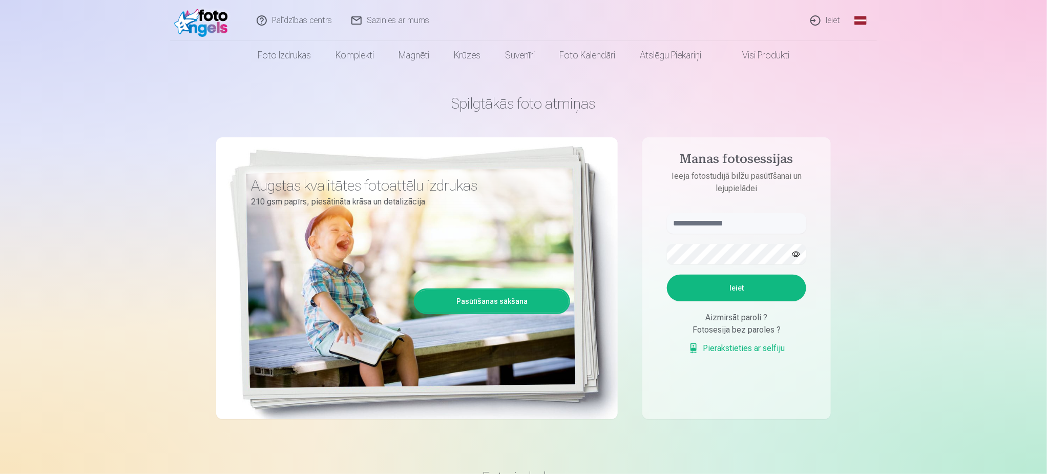 This screenshot has height=474, width=1047. I want to click on a: Foto izdrukas, so click(284, 55).